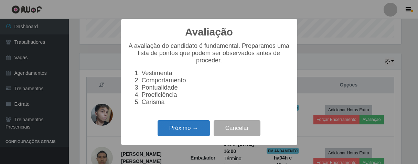 The height and width of the screenshot is (164, 418). Describe the element at coordinates (237, 128) in the screenshot. I see `button: Cancelar` at that location.